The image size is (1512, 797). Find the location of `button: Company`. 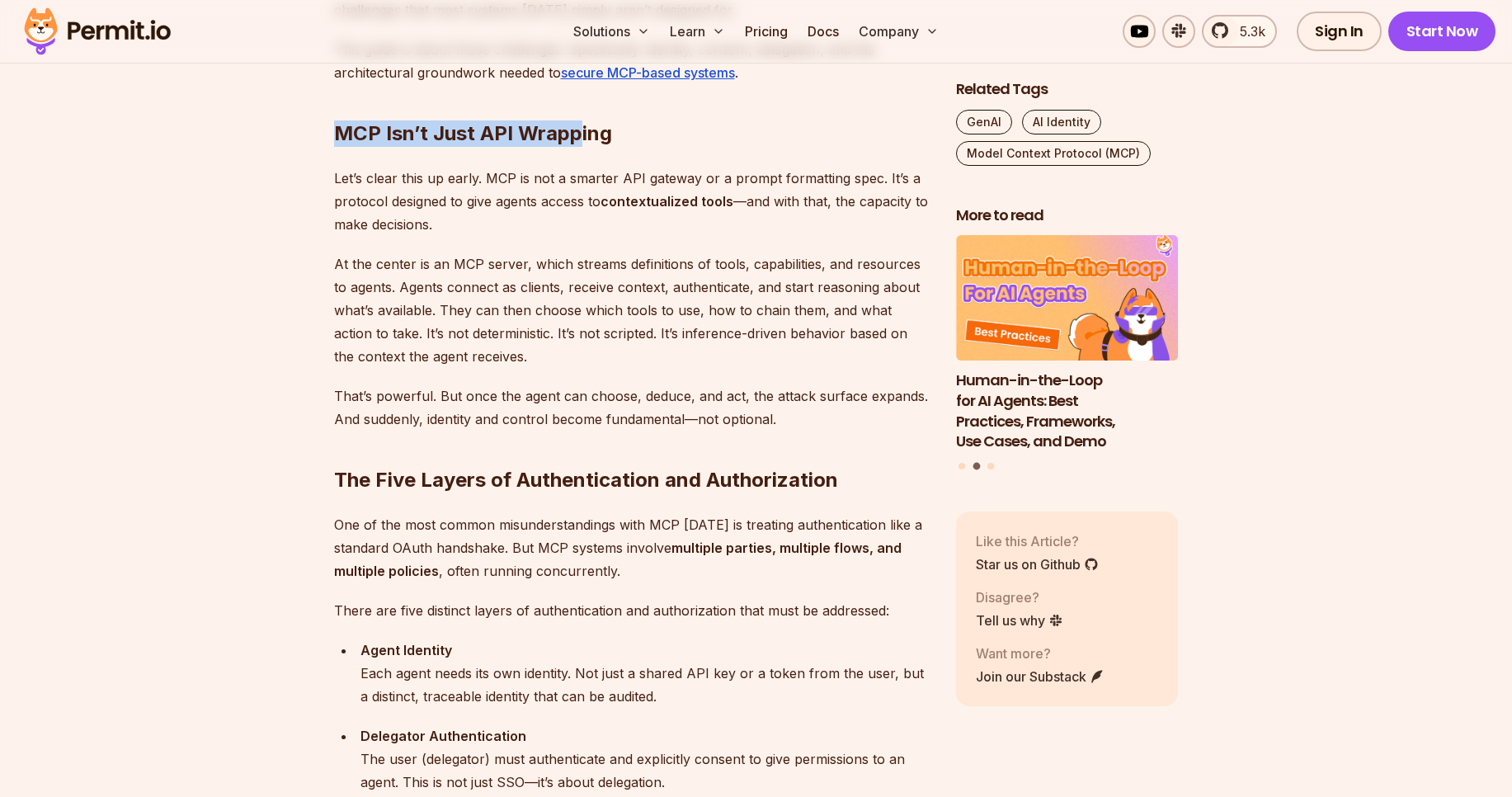

button: Company is located at coordinates (898, 31).